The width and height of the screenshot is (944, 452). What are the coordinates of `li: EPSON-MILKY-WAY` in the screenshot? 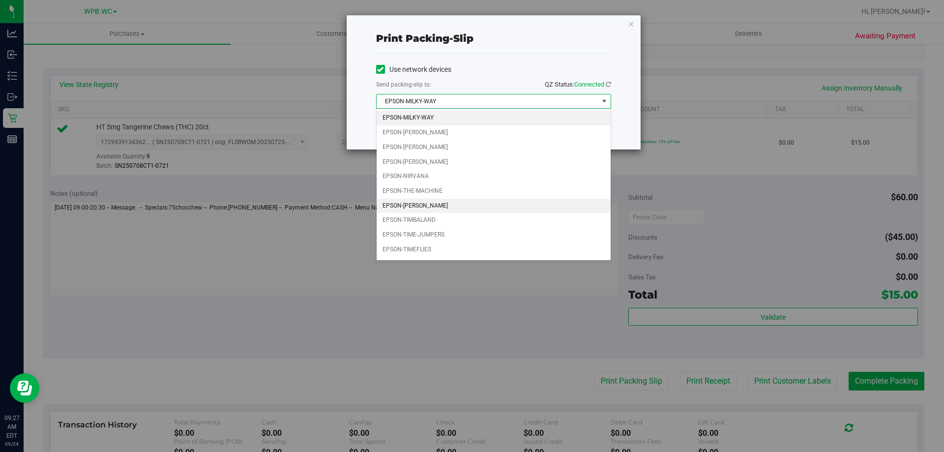 It's located at (493, 118).